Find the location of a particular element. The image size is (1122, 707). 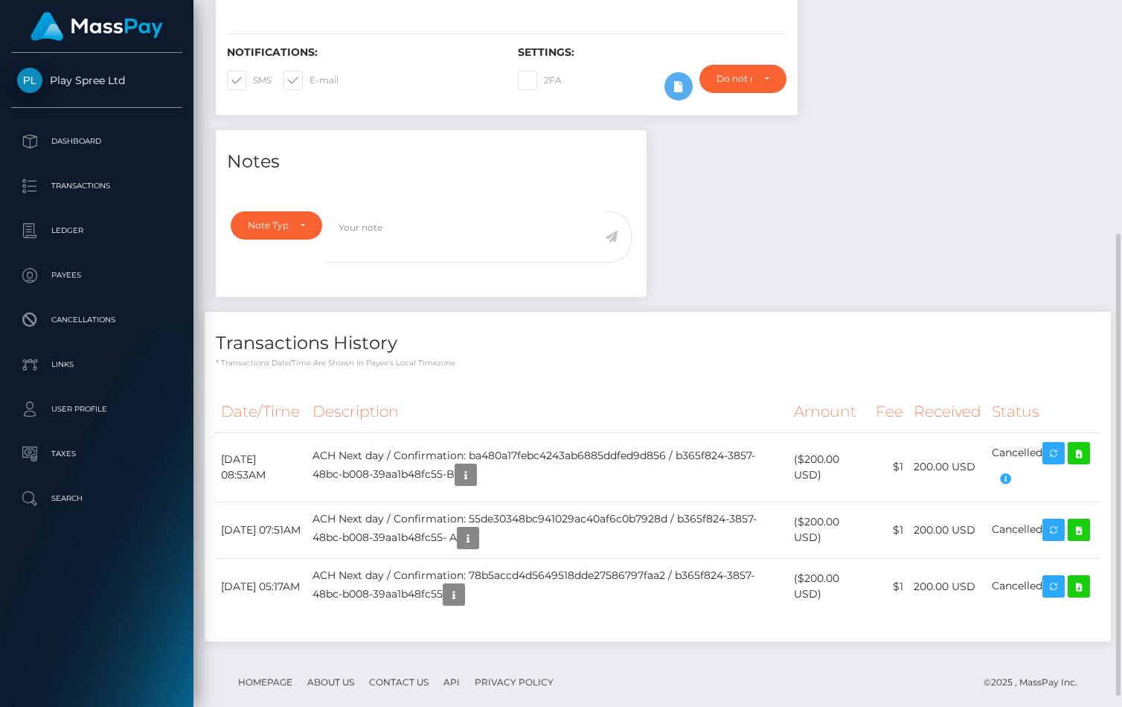

label: SMS is located at coordinates (249, 80).